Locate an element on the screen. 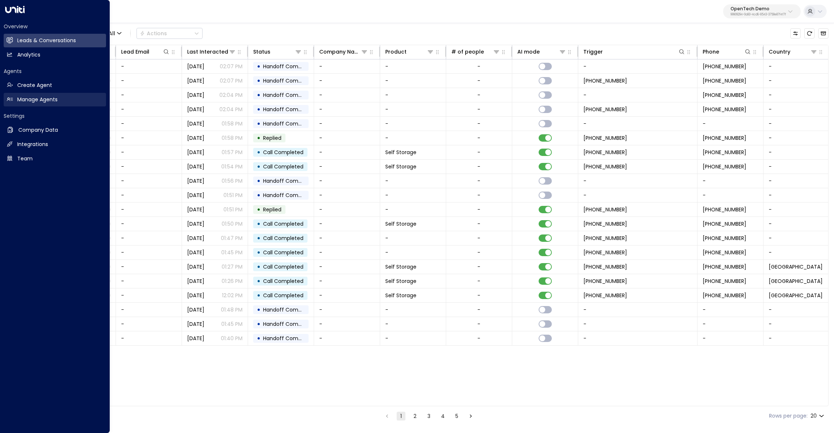 The image size is (834, 433). p: 01:27 PM is located at coordinates (232, 267).